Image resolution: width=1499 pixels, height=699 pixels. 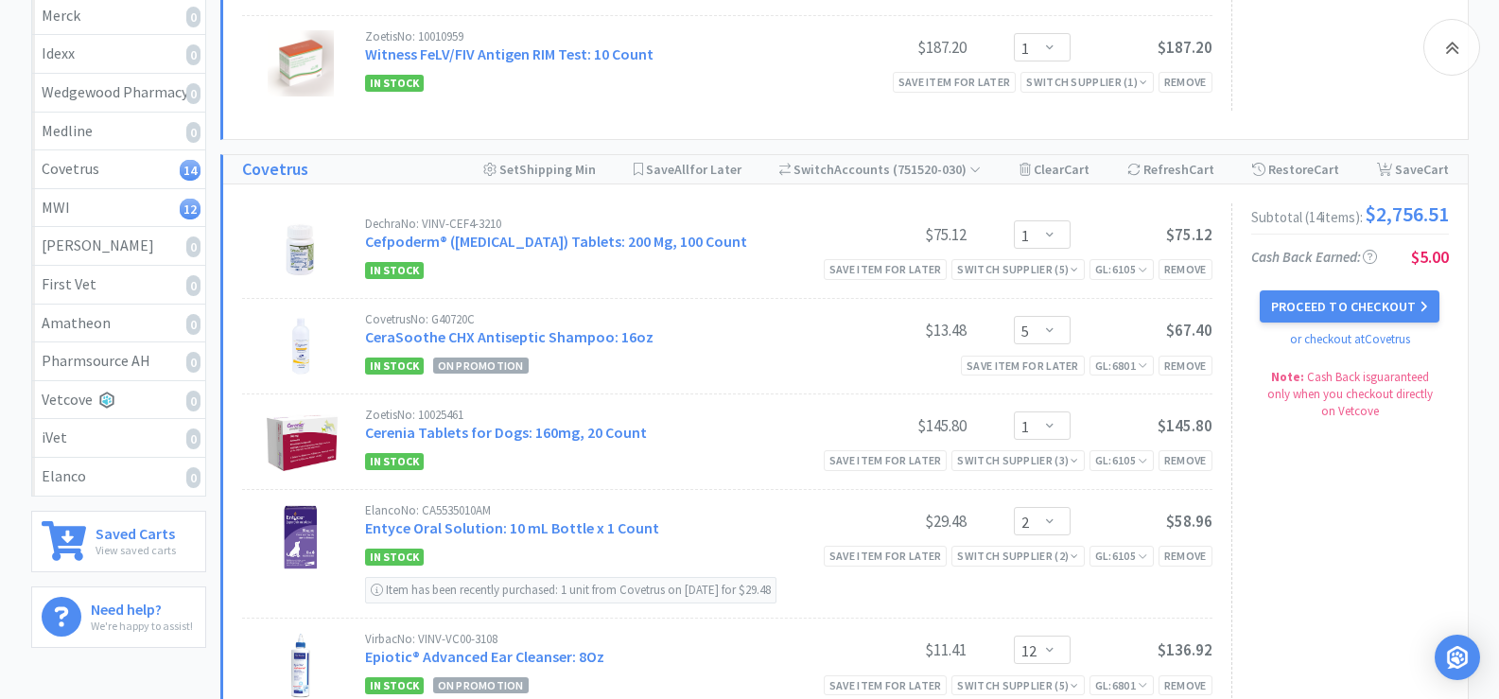 I want to click on span: $145.80, so click(x=1185, y=426).